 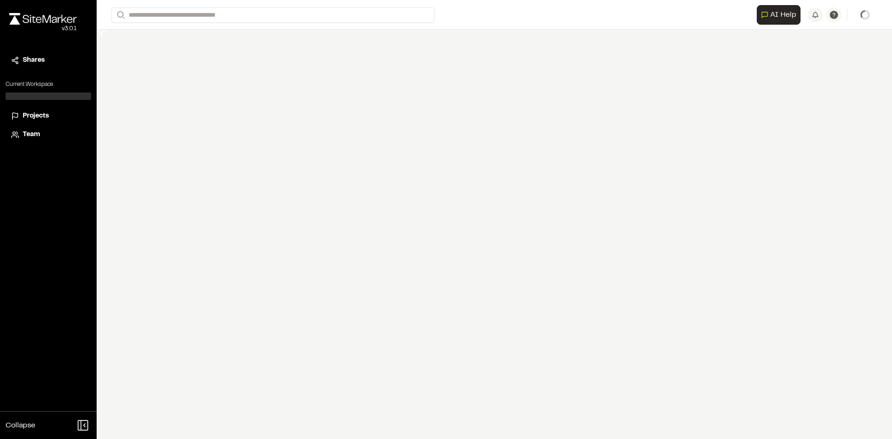 I want to click on span: Team, so click(x=31, y=135).